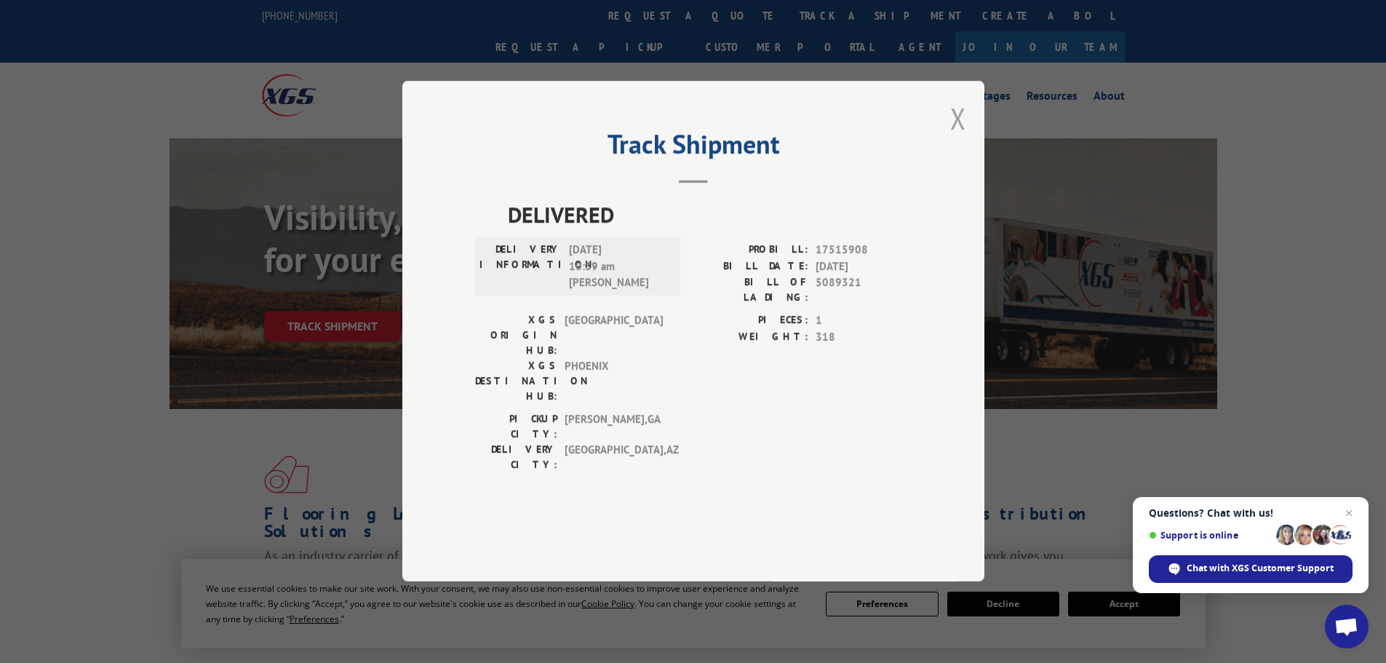 This screenshot has width=1386, height=663. I want to click on span: 1, so click(864, 321).